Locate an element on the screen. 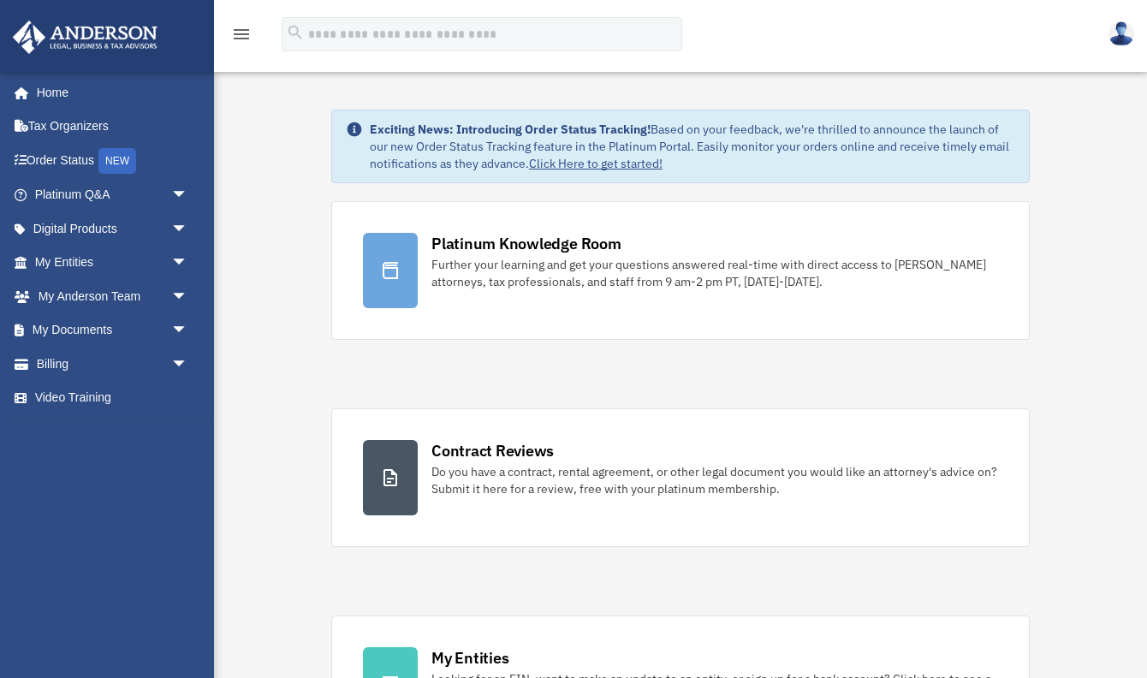  a: Platinum Knowledge Room Further your learning and get your questions answered real-time with dire... is located at coordinates (680, 270).